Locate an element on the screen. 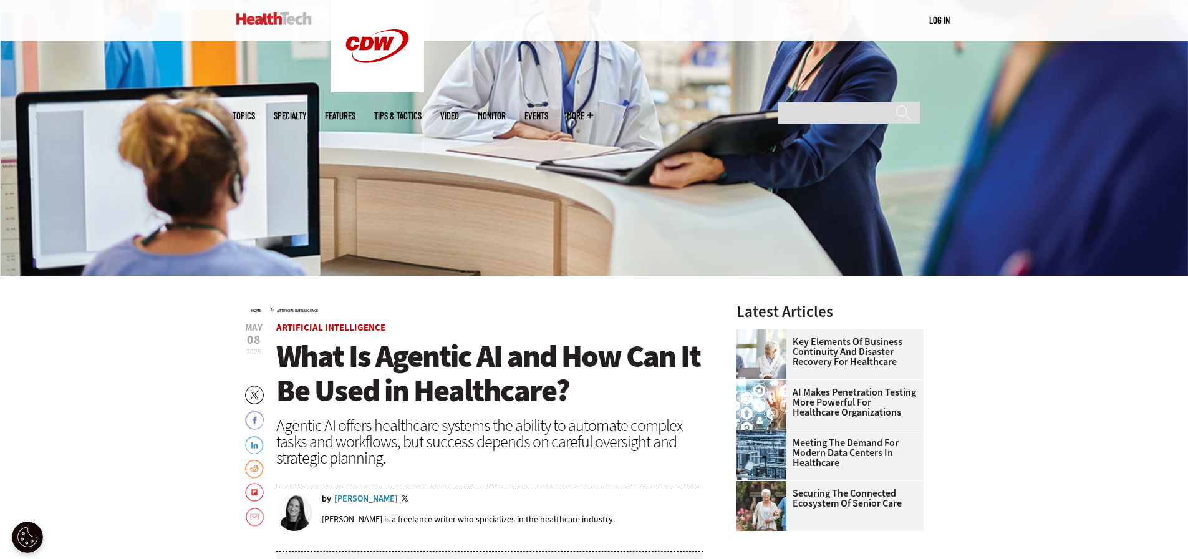 This screenshot has height=559, width=1188. span: 08 is located at coordinates (254, 340).